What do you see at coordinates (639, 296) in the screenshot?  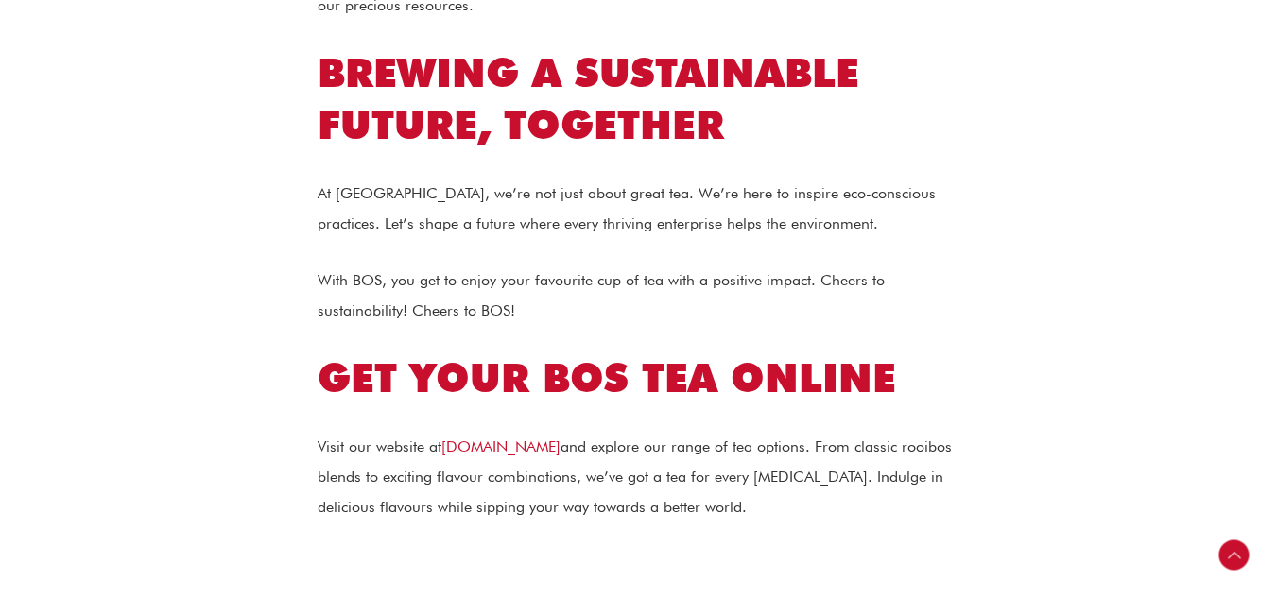 I see `p: With BOS, you get to enjoy your favourite cup of tea with a positive impact. Cheers to sustainabi...` at bounding box center [639, 296].